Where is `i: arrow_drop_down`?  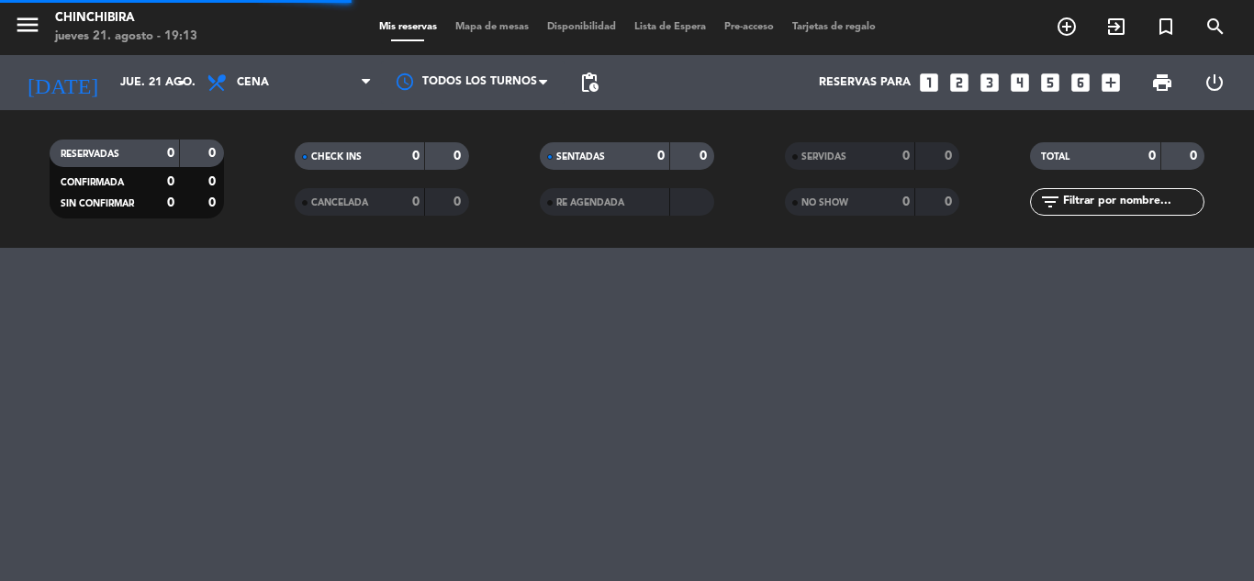 i: arrow_drop_down is located at coordinates (182, 83).